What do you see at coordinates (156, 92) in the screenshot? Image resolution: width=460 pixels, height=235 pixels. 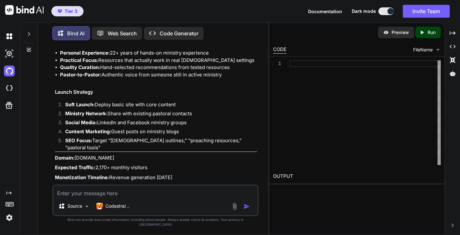 I see `h2: Launch Strategy` at bounding box center [156, 92].